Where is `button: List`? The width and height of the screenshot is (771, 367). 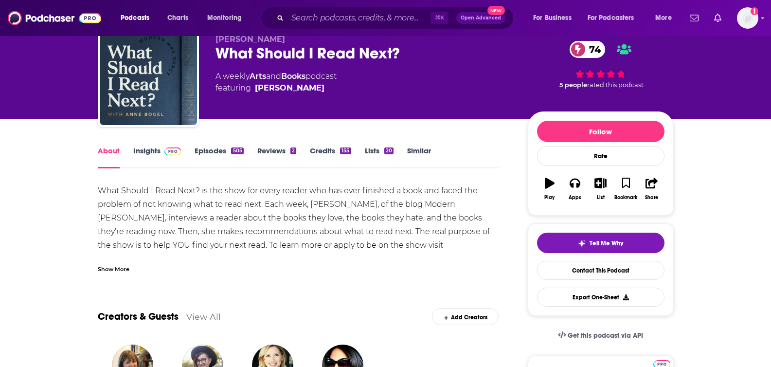
button: List is located at coordinates (600, 189).